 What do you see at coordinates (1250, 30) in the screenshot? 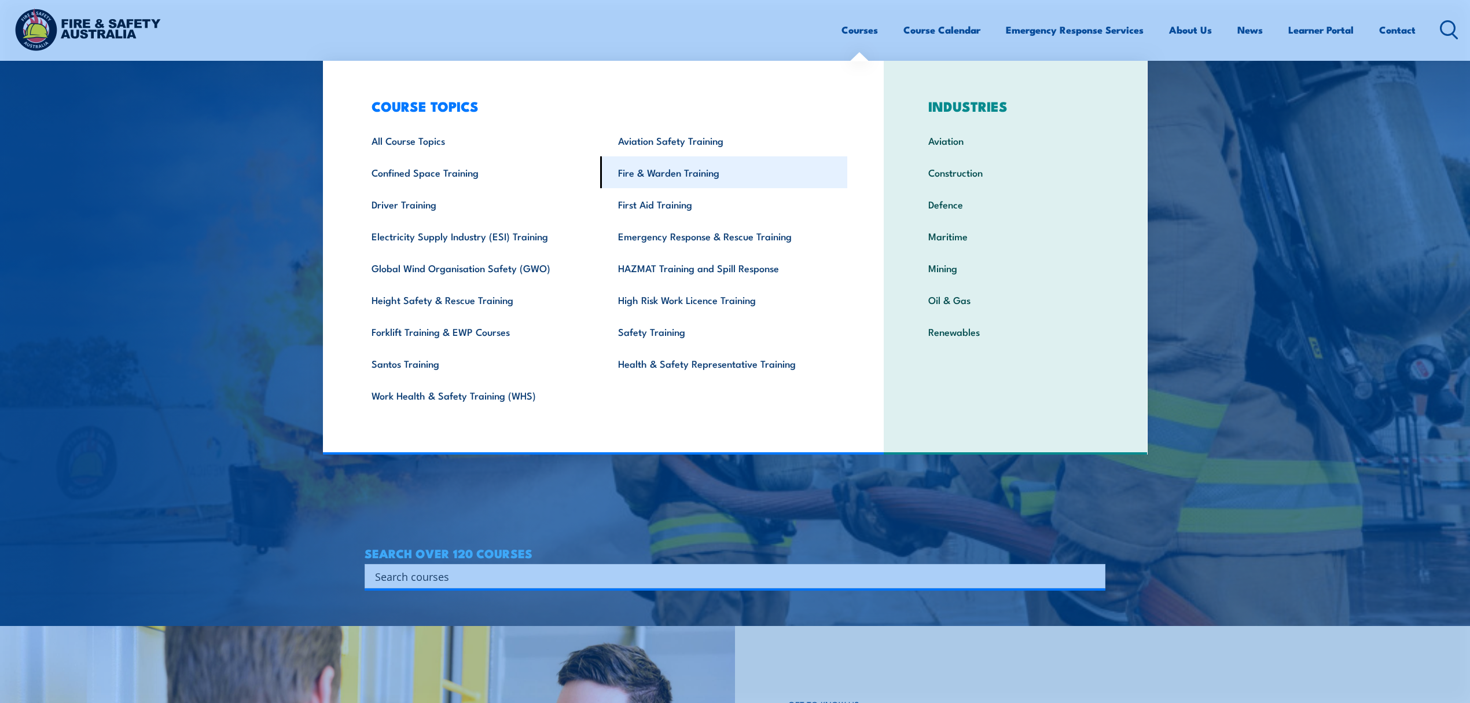
I see `a: News` at bounding box center [1250, 30].